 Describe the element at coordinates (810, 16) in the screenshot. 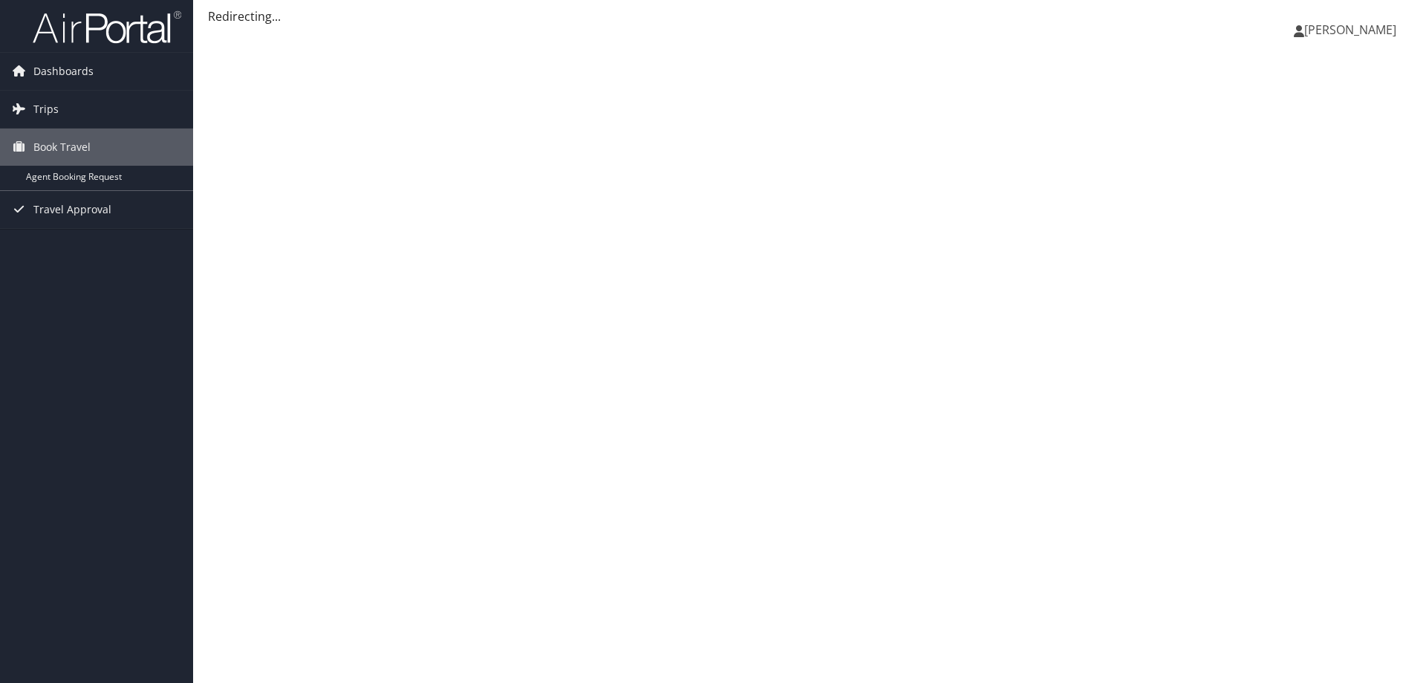

I see `div: Redirecting...` at that location.